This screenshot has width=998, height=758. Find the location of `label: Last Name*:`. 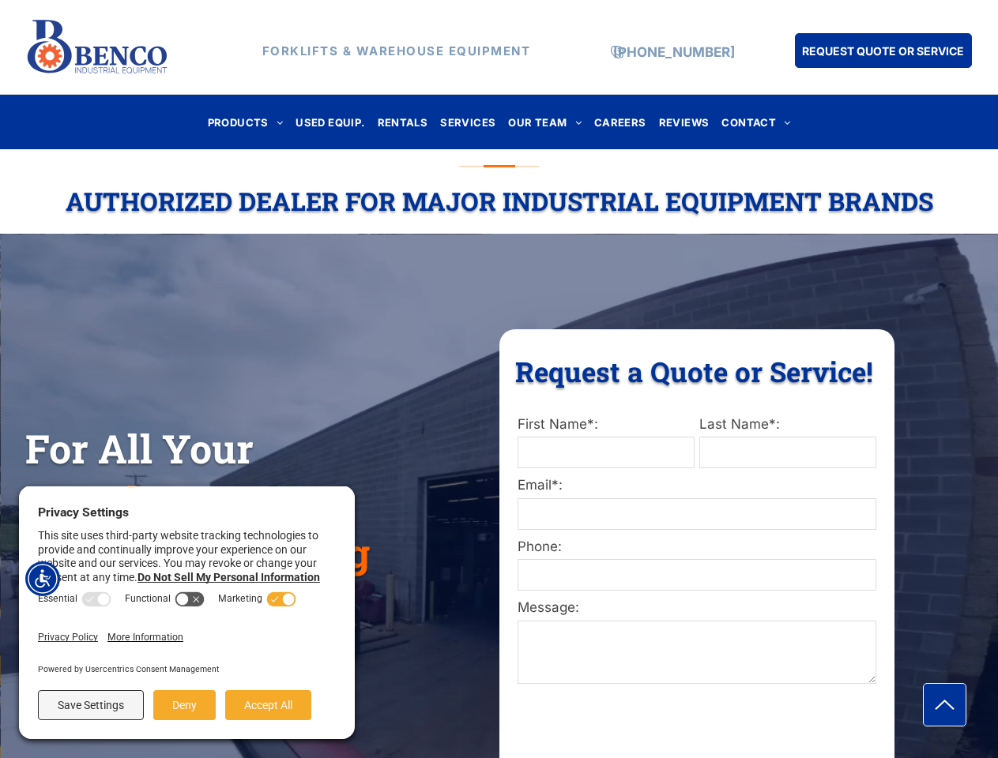

label: Last Name*: is located at coordinates (787, 425).